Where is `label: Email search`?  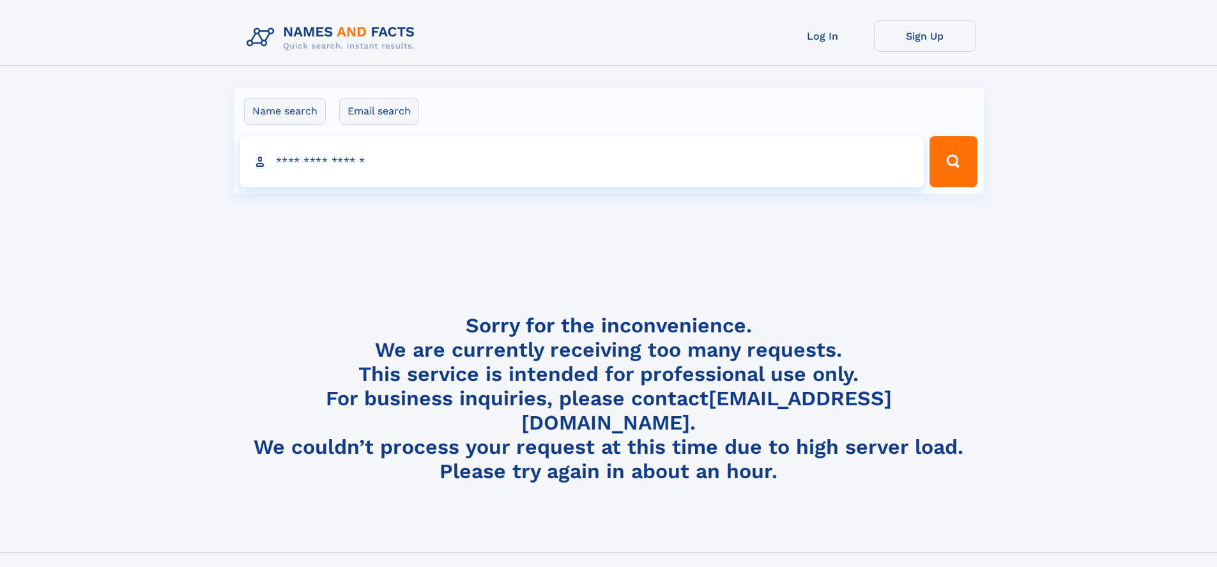
label: Email search is located at coordinates (379, 111).